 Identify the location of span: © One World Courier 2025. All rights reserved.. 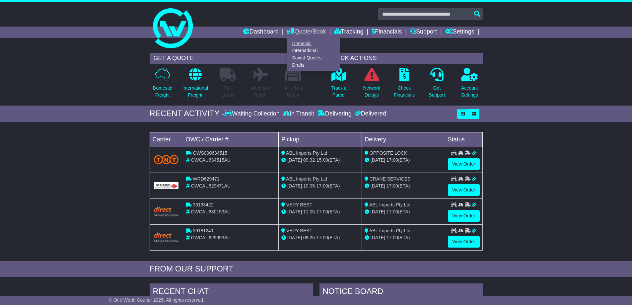
(156, 300).